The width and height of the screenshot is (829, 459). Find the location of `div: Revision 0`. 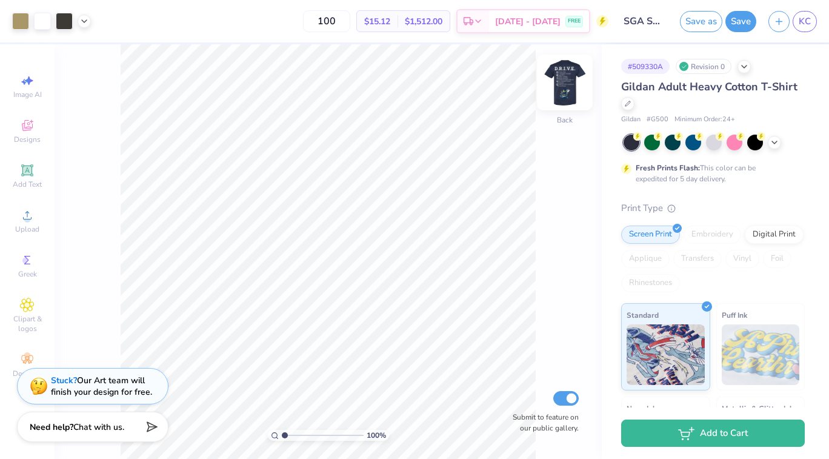

div: Revision 0 is located at coordinates (703, 66).